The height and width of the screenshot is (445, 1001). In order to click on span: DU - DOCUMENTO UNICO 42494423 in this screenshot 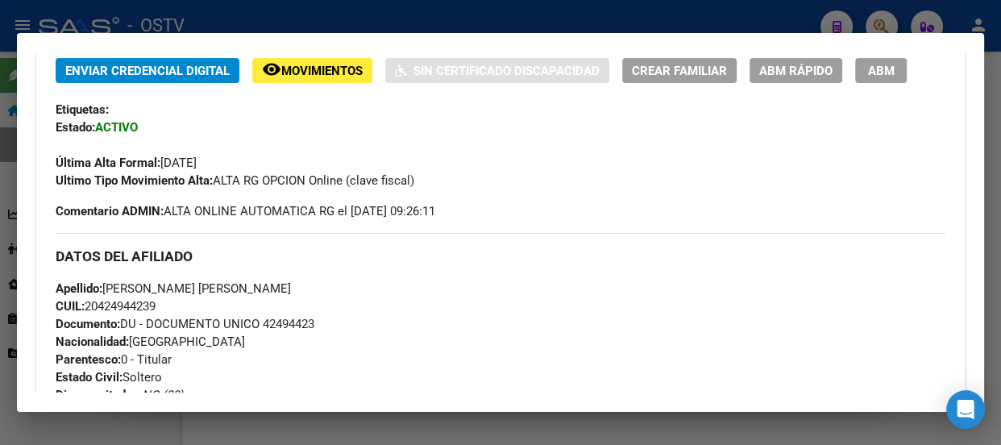, I will do `click(185, 324)`.